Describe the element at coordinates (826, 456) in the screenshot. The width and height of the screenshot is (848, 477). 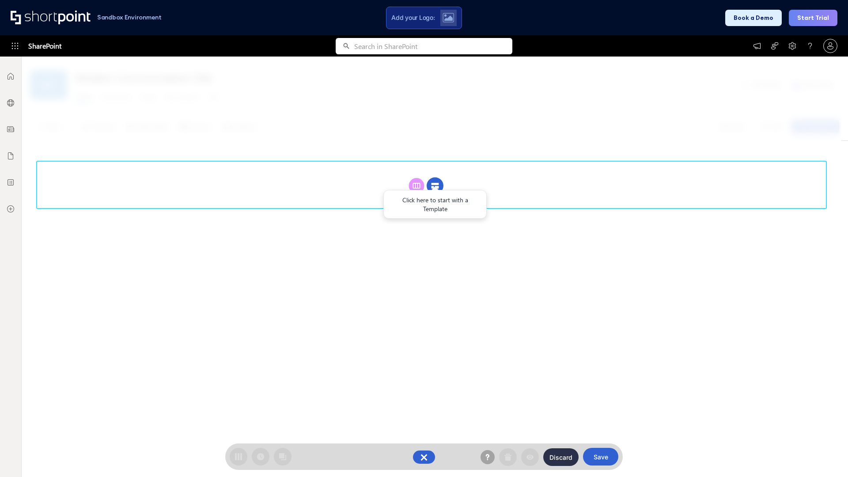
I see `div: Chat Widget` at that location.